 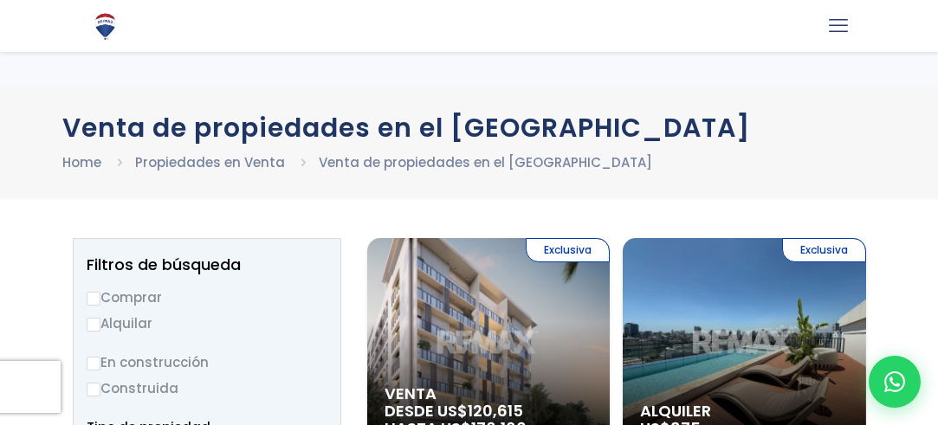 I want to click on span: Venta, so click(x=489, y=394).